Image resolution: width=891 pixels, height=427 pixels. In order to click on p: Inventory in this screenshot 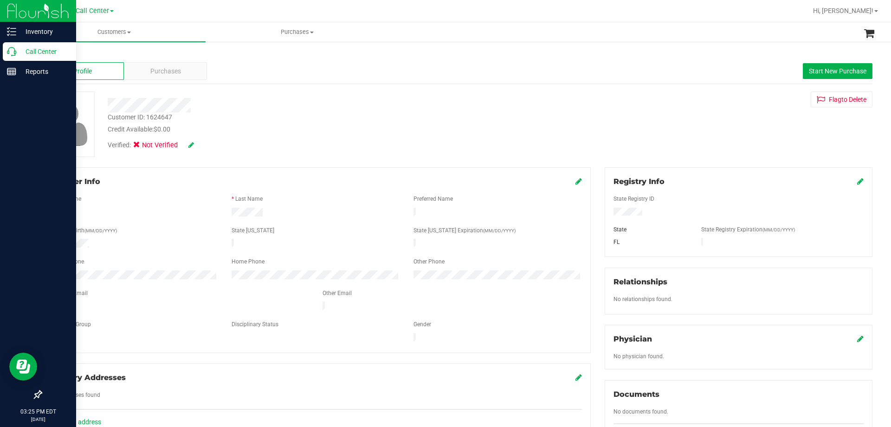, I will do `click(44, 32)`.